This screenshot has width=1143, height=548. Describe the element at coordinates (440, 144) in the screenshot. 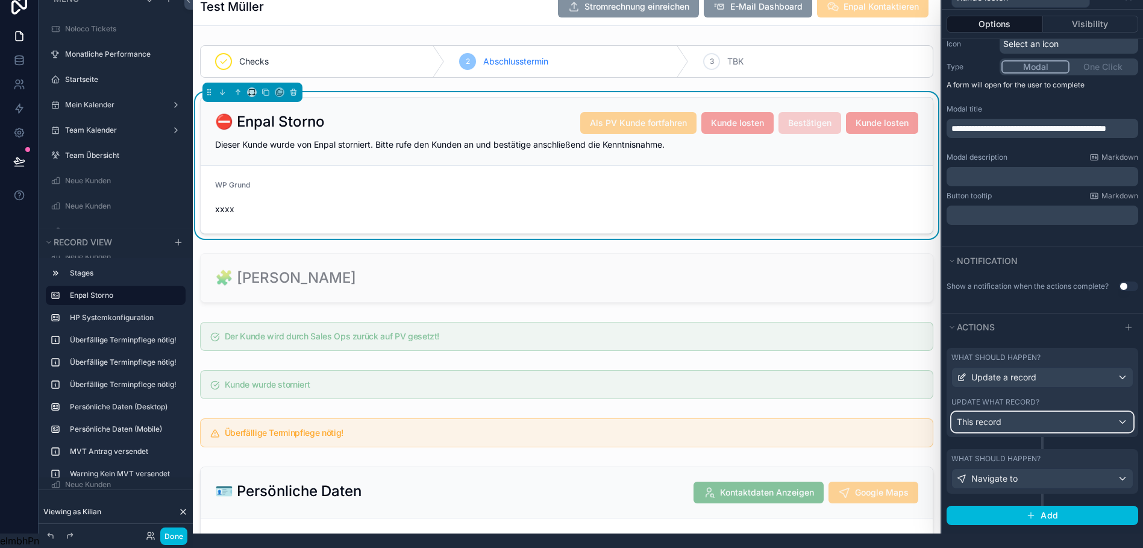

I see `span: Dieser Kunde wurde von Enpal storniert. Bitte rufe den Kunden an und bestätige anschließend die K...` at that location.